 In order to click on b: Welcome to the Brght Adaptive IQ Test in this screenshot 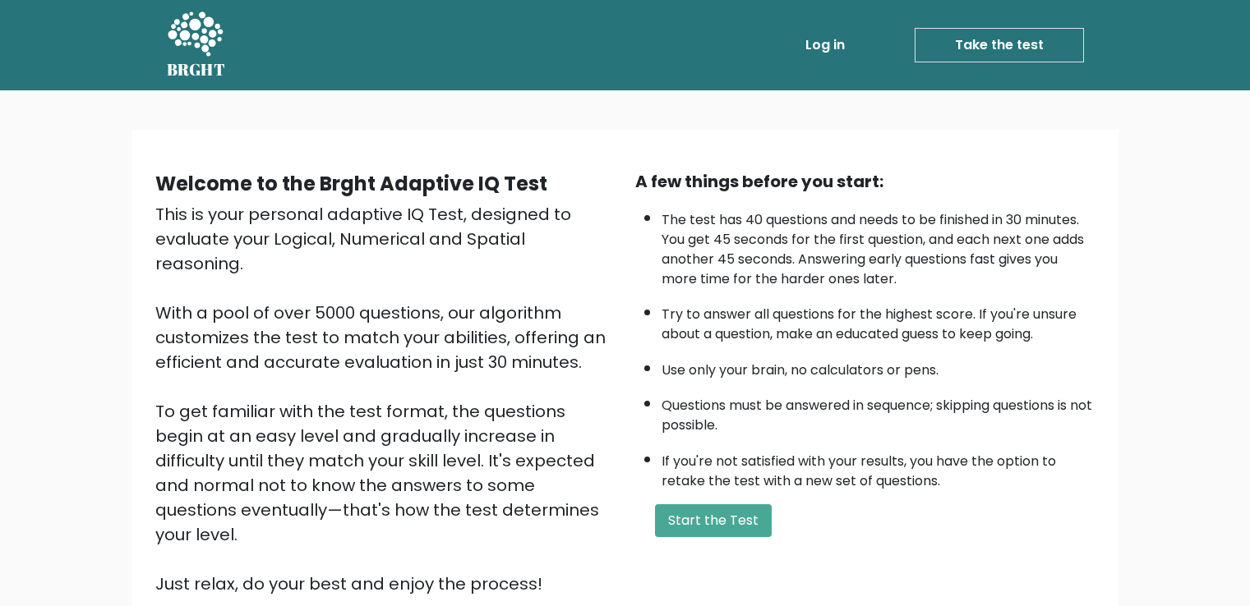, I will do `click(351, 183)`.